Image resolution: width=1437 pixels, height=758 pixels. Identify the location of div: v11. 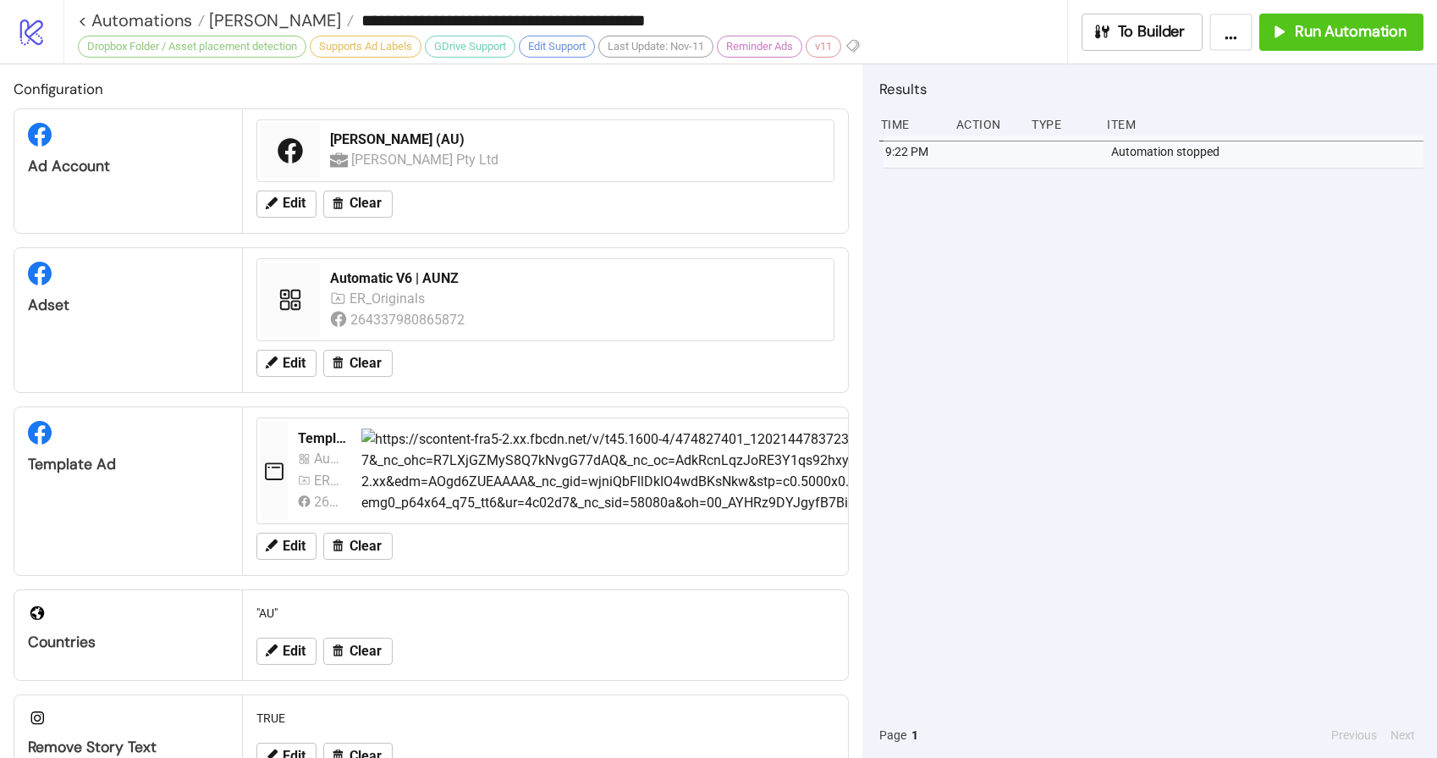
(824, 47).